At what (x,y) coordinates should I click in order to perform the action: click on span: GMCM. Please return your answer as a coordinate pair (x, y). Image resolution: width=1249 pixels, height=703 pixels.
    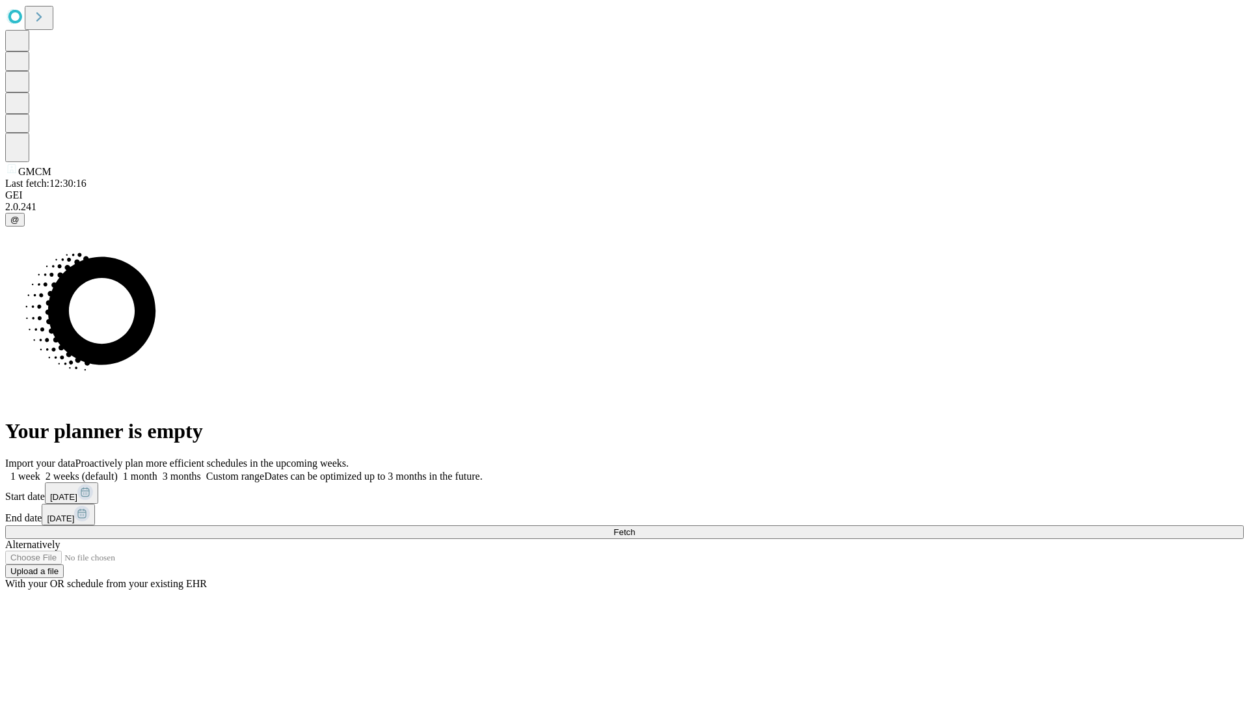
    Looking at the image, I should click on (34, 171).